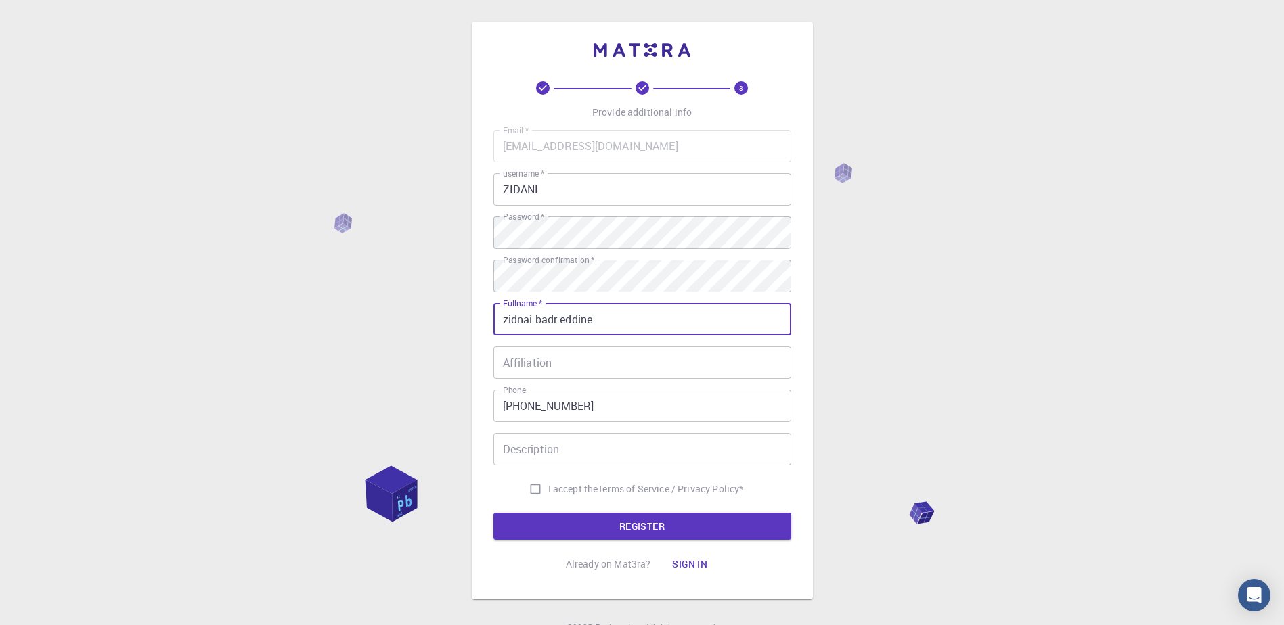 The image size is (1284, 625). I want to click on label: Email, so click(516, 130).